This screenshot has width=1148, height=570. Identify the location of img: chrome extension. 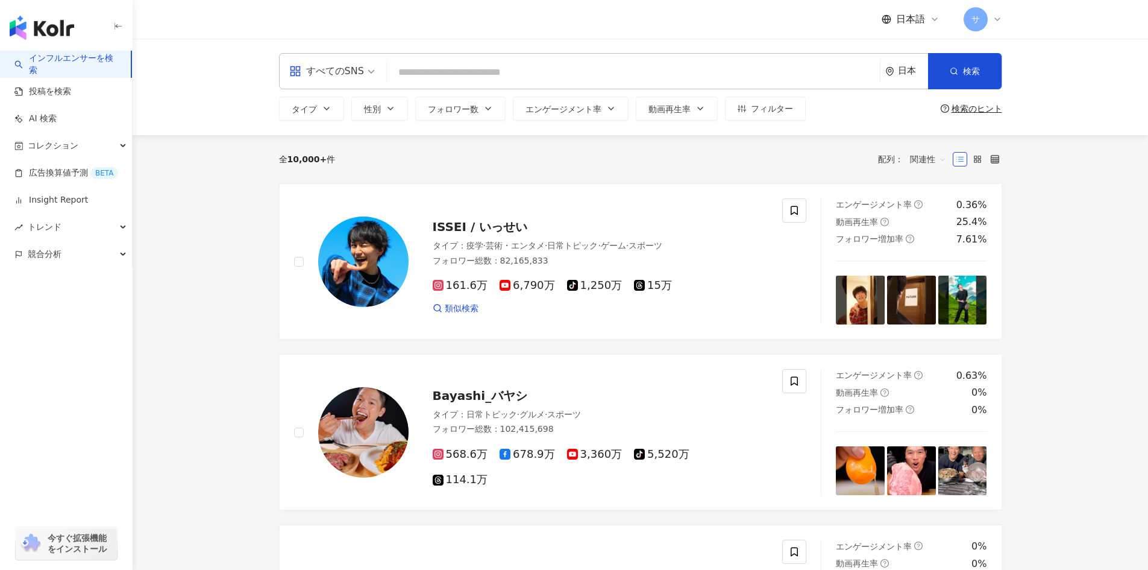
(31, 543).